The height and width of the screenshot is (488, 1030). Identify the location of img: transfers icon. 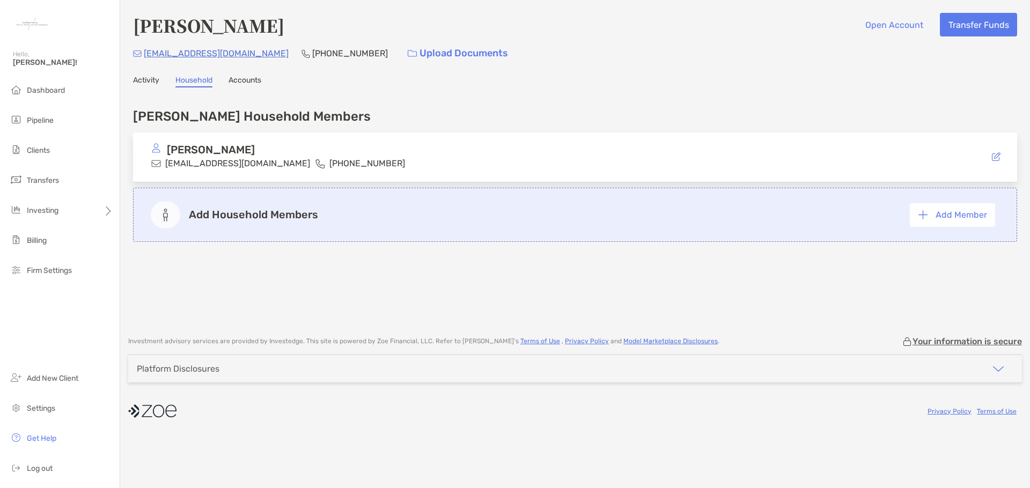
(16, 180).